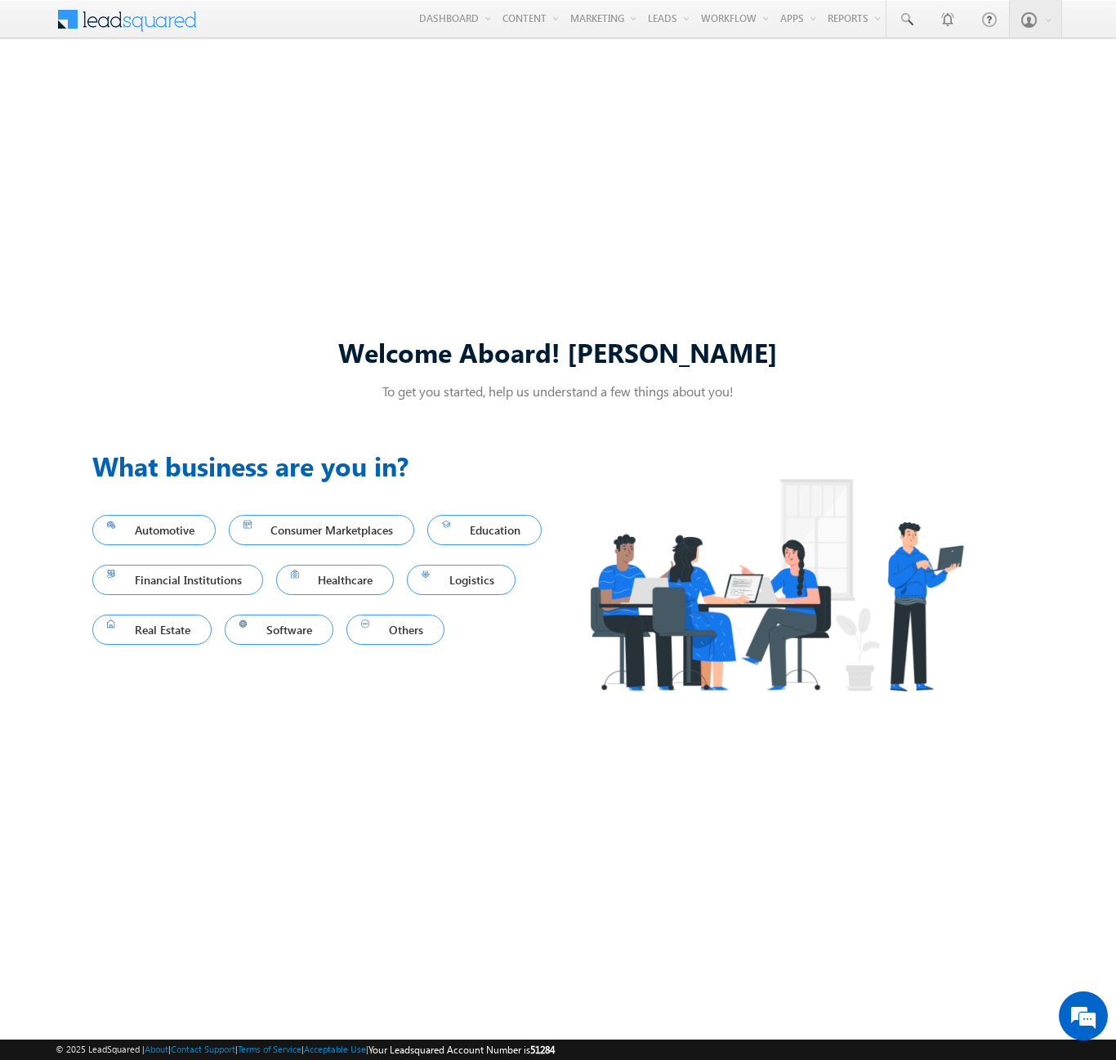  I want to click on span: Real Estate, so click(152, 629).